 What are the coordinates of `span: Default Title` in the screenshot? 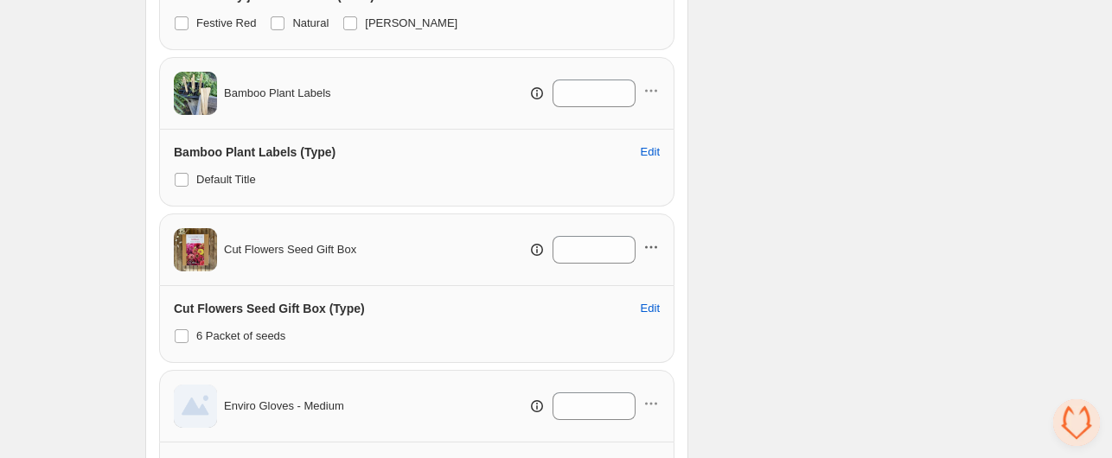 It's located at (226, 179).